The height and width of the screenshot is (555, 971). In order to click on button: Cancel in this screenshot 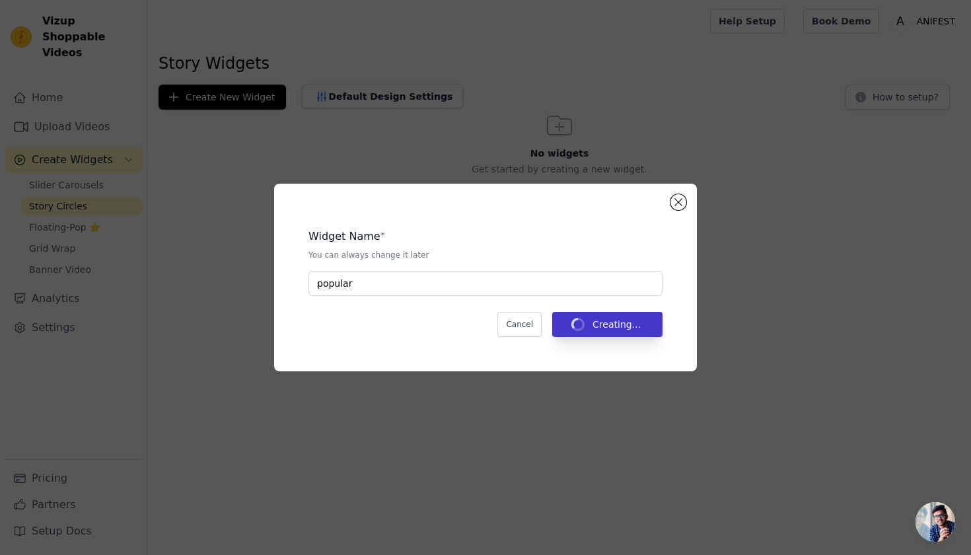, I will do `click(519, 324)`.